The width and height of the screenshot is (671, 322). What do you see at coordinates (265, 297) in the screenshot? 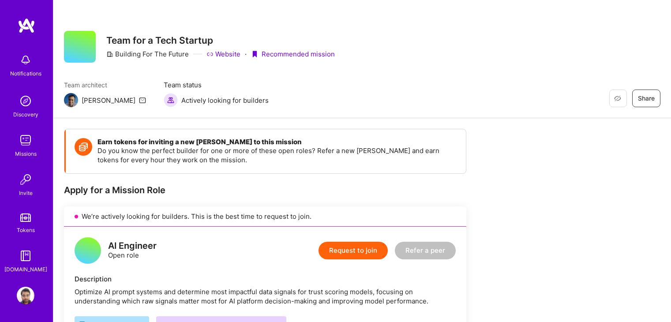
I see `div: Optimize AI prompt systems and determine most impactful data signals for trust scoring models, fo...` at bounding box center [265, 297].